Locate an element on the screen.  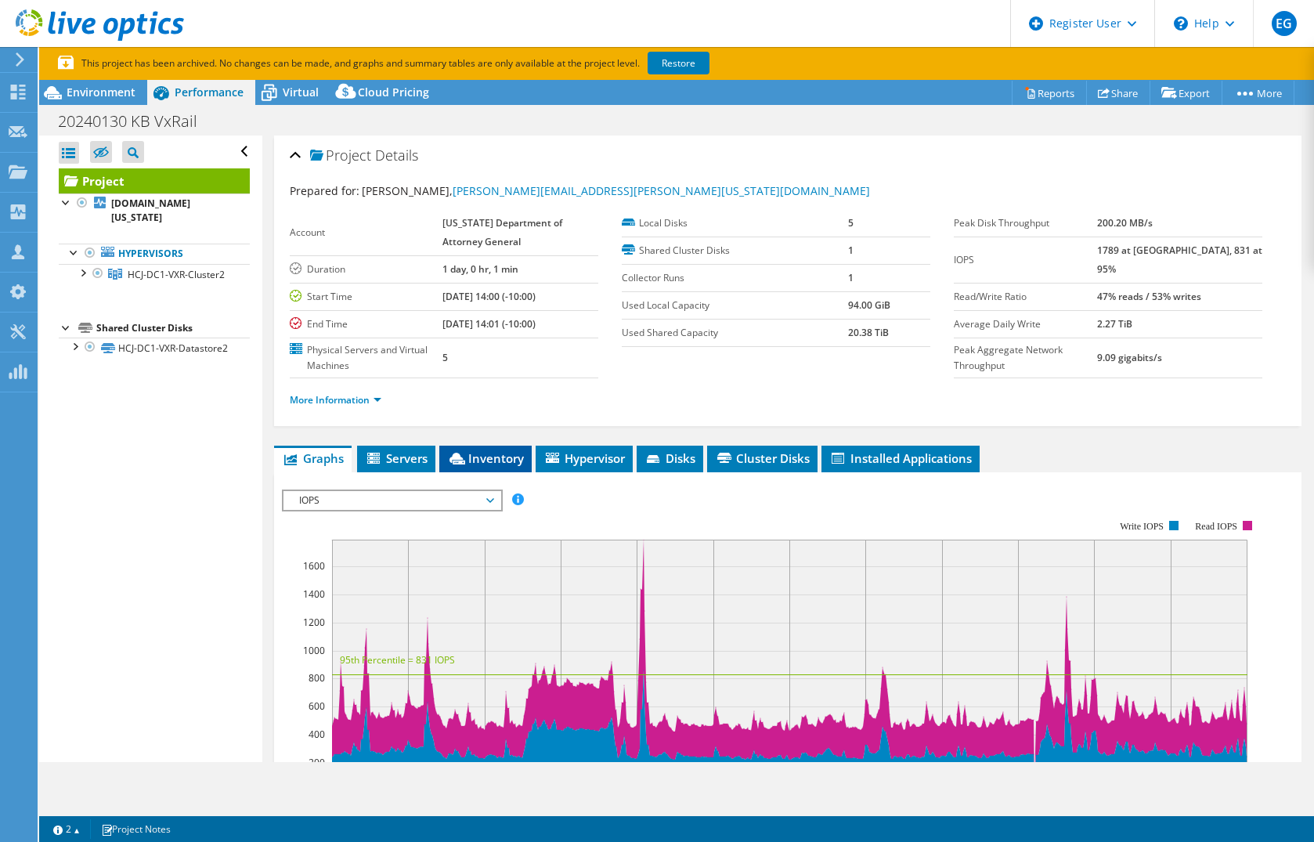
text: 600 is located at coordinates (316, 706).